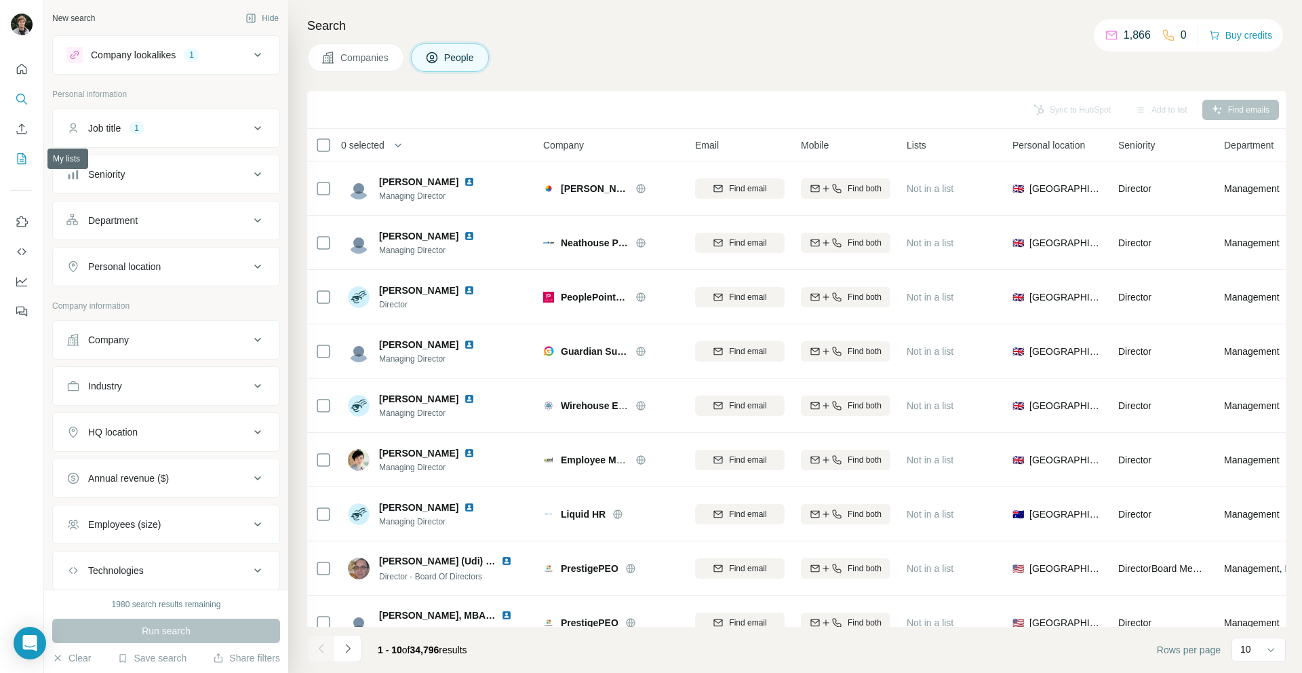 The height and width of the screenshot is (673, 1302). What do you see at coordinates (549, 351) in the screenshot?
I see `img: Logo of Guardian Support` at bounding box center [549, 351].